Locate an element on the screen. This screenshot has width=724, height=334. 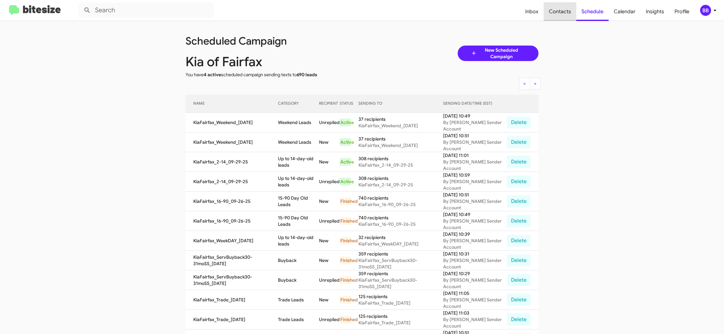
a: Profile is located at coordinates (682, 12).